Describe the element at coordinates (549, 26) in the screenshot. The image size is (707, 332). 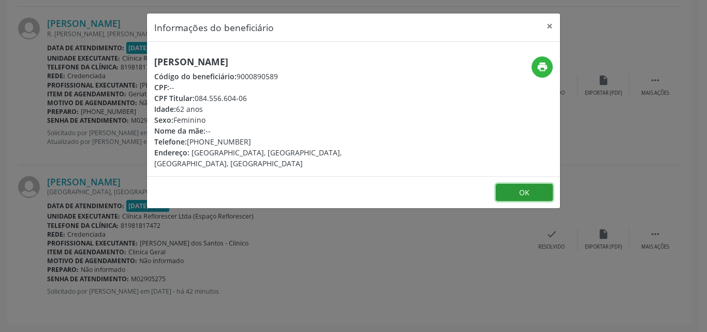
I see `button: Close` at that location.